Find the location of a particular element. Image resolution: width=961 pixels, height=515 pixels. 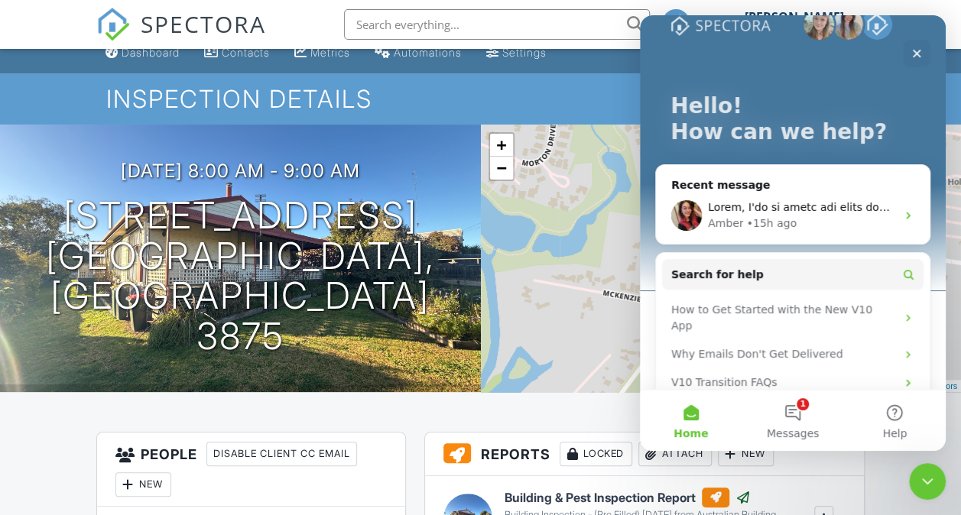

h3: People is located at coordinates (251, 469).